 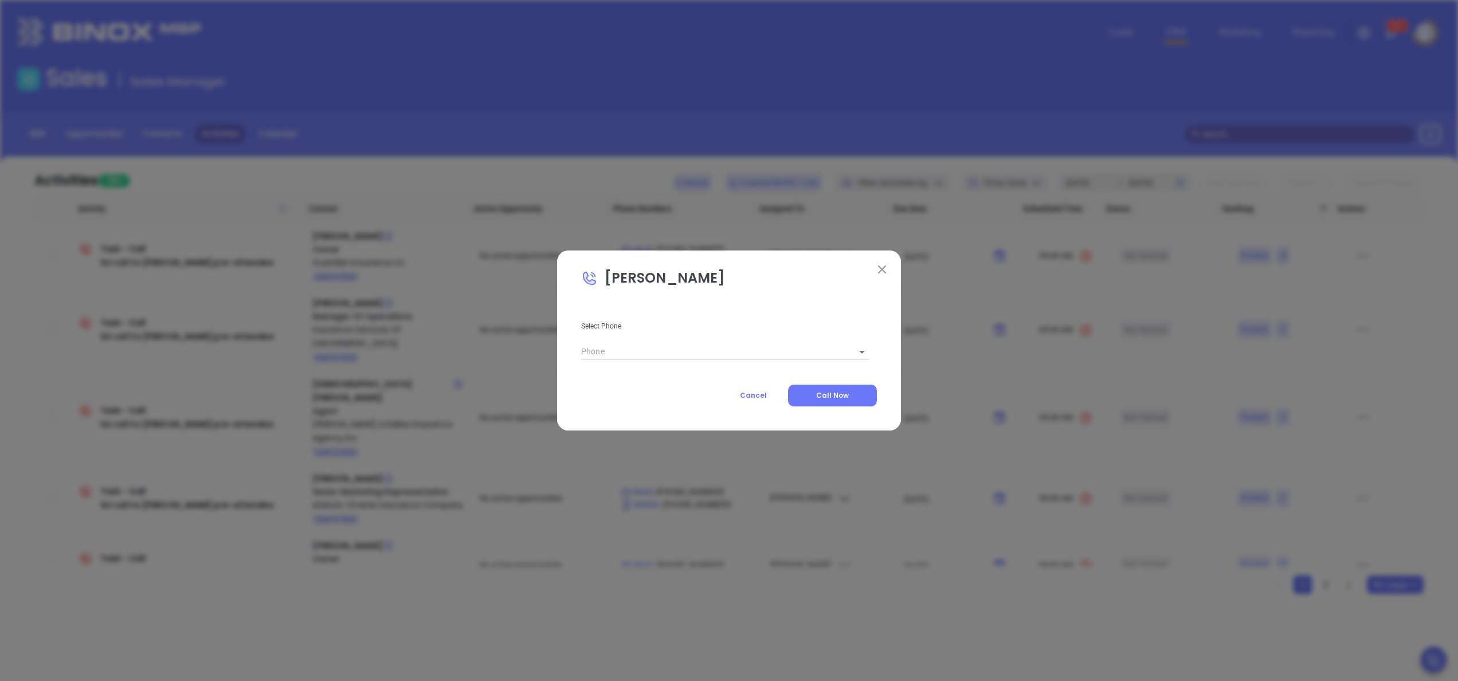 What do you see at coordinates (753, 395) in the screenshot?
I see `span: Cancel` at bounding box center [753, 395].